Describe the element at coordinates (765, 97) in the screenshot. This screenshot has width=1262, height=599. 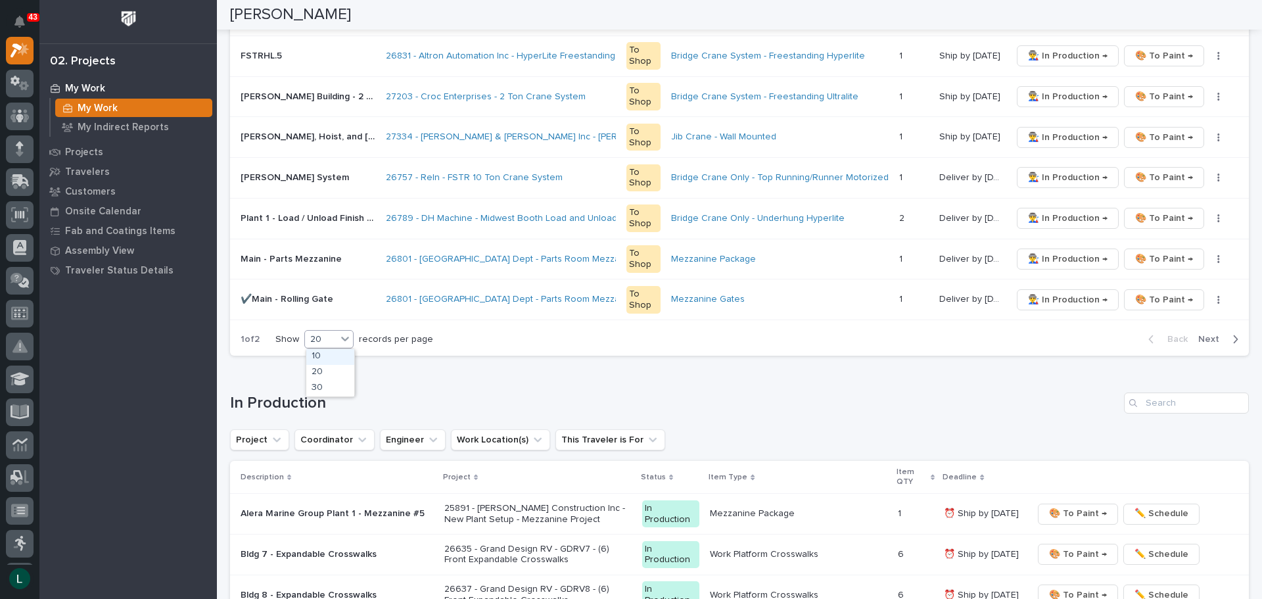
I see `a: Bridge Crane System - Freestanding Ultralite` at that location.